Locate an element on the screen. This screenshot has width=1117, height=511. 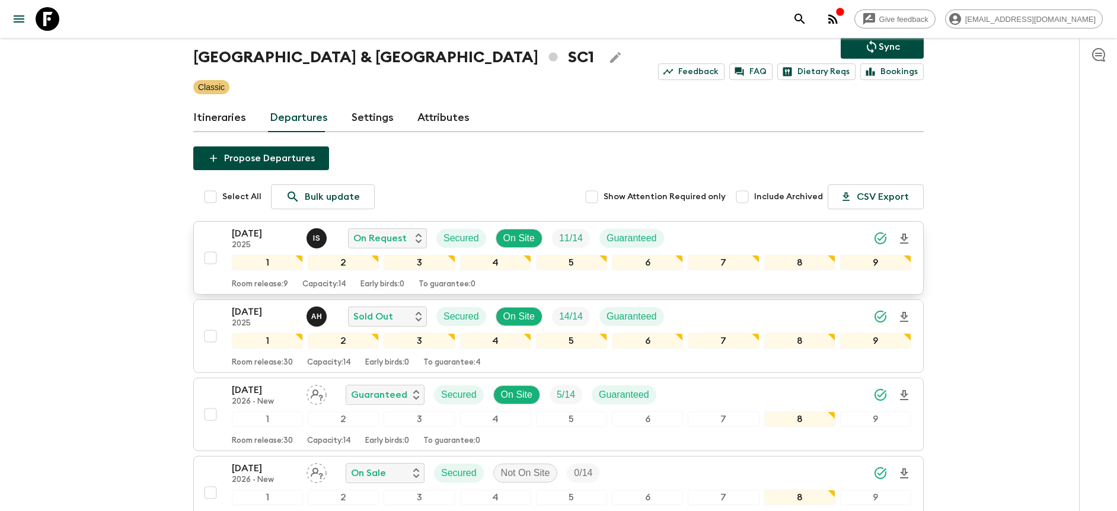
p: 11 / 14 is located at coordinates (571, 238).